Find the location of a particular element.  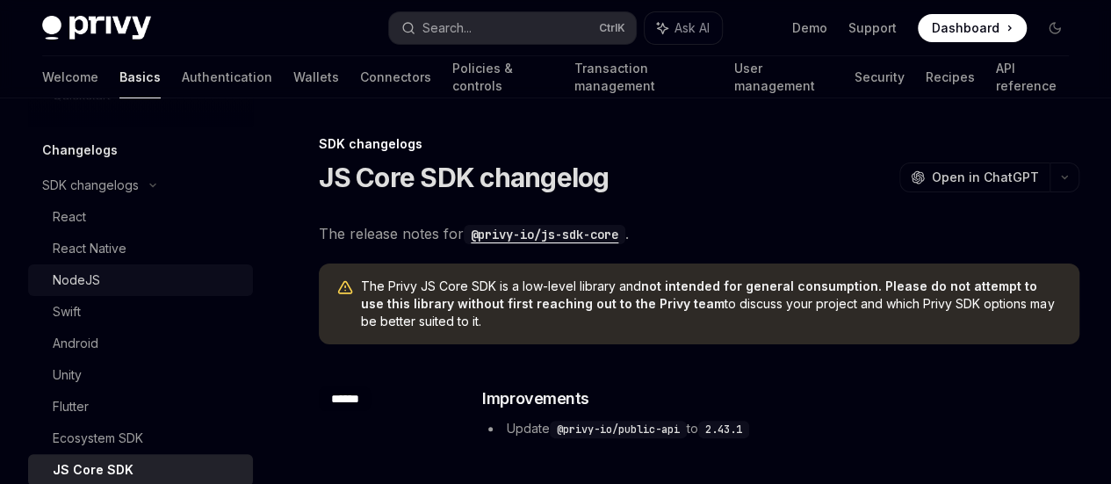

code: @privy-io/public-api is located at coordinates (618, 429).